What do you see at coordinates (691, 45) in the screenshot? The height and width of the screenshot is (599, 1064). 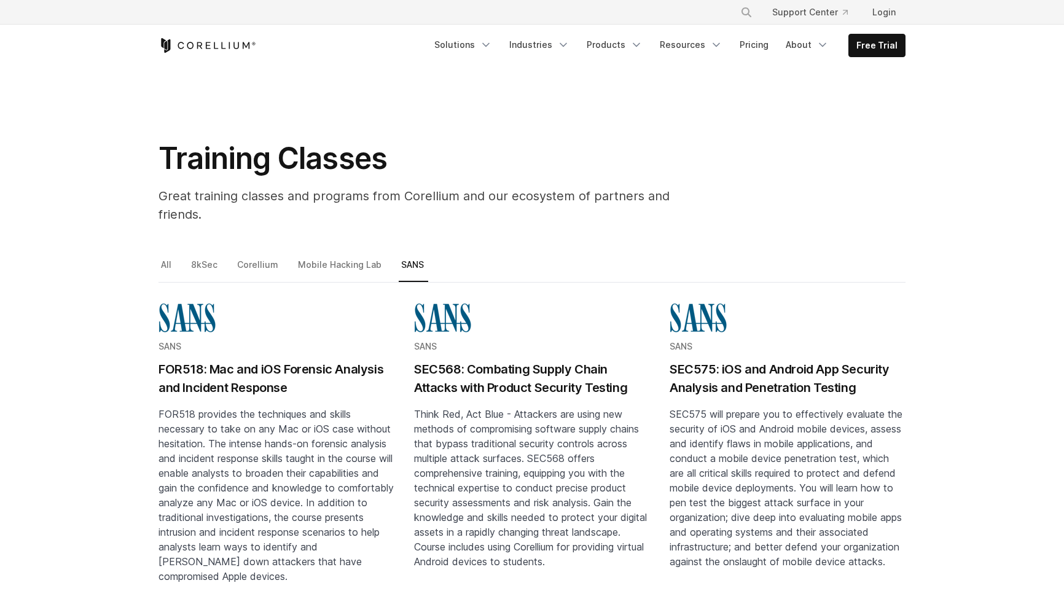 I see `a: Resources` at bounding box center [691, 45].